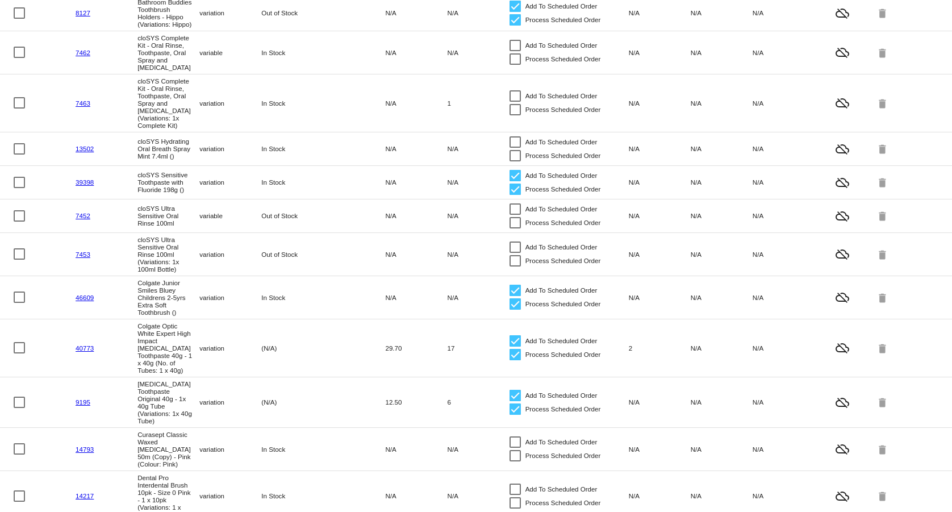  What do you see at coordinates (85, 495) in the screenshot?
I see `a: 14217` at bounding box center [85, 495].